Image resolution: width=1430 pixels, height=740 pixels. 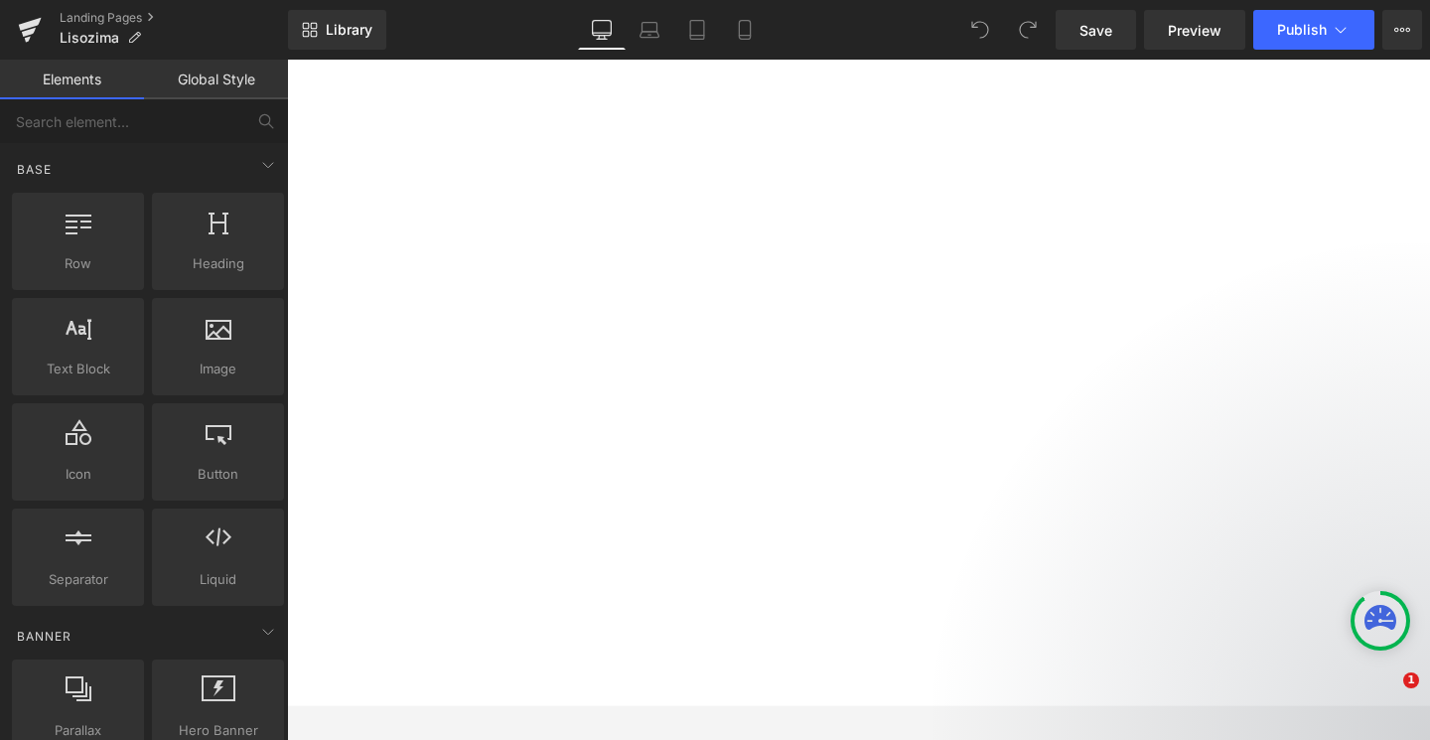 I want to click on a: Desktop, so click(x=602, y=30).